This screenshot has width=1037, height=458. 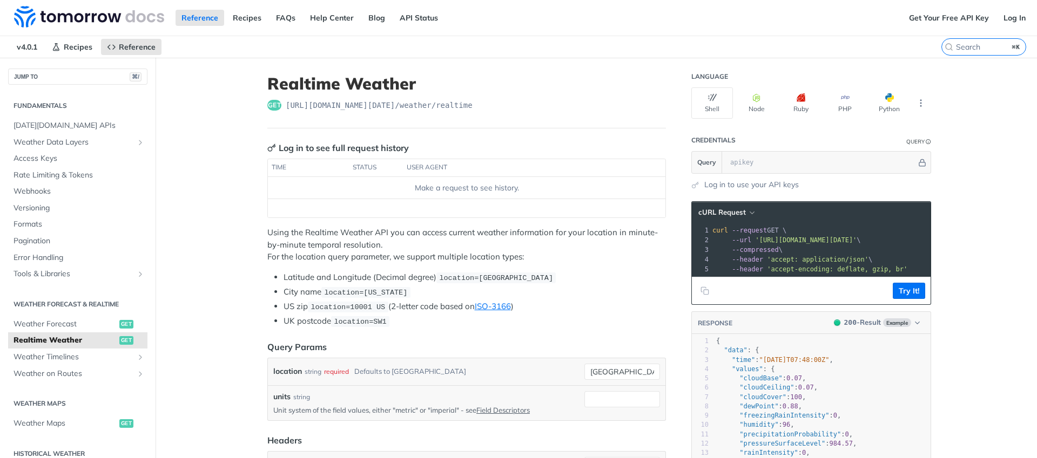 I want to click on span: "values", so click(x=747, y=369).